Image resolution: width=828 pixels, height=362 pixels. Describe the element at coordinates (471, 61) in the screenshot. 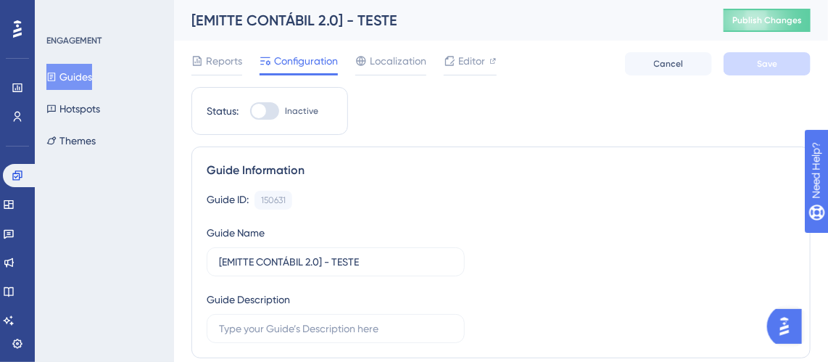

I see `span: Editor` at that location.